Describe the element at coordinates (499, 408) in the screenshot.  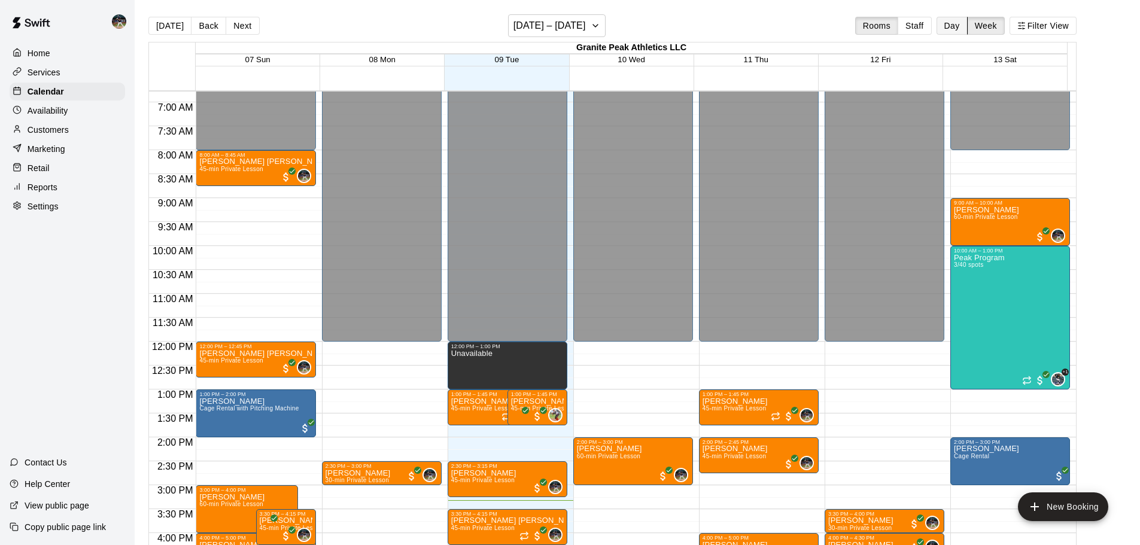
I see `div: 1:00 PM – 1:45 PM: Brady Perlinski` at that location.